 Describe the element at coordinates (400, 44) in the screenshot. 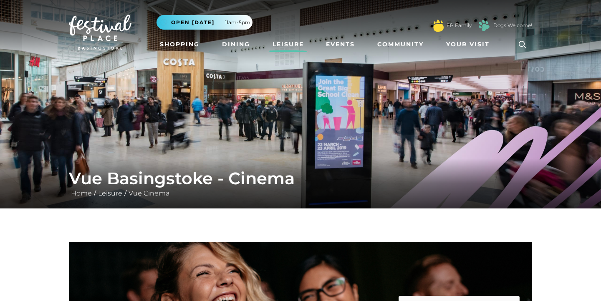

I see `a: Community` at that location.